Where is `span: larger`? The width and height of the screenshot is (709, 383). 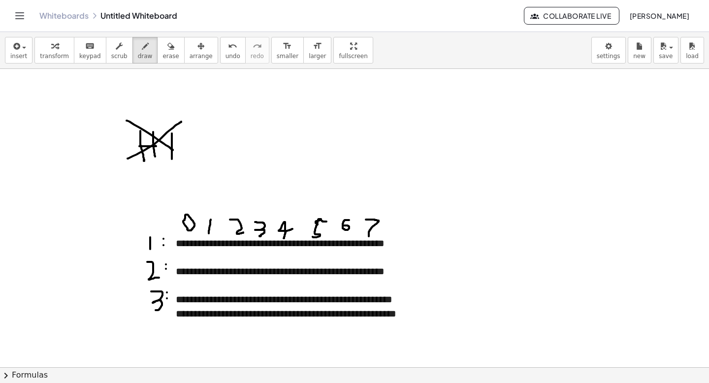
span: larger is located at coordinates (317, 56).